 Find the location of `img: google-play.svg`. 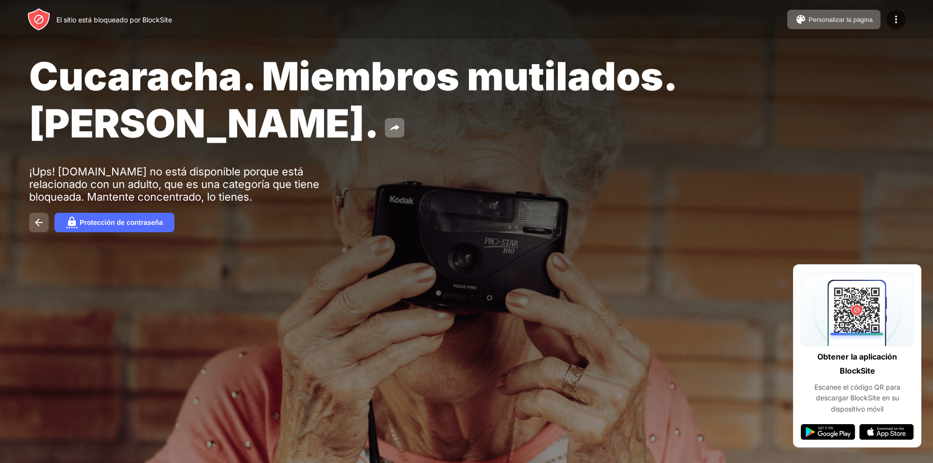

img: google-play.svg is located at coordinates (828, 432).